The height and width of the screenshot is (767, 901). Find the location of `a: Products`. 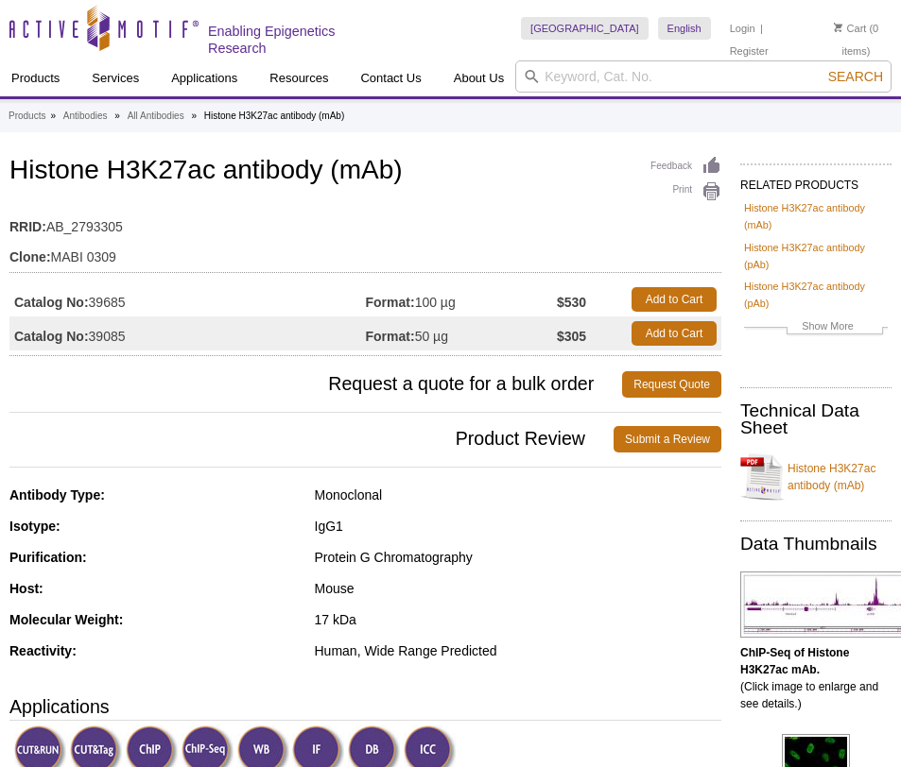

a: Products is located at coordinates (26, 116).